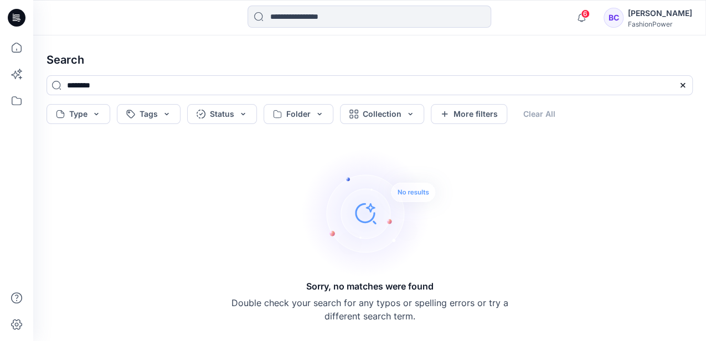 The image size is (706, 341). Describe the element at coordinates (585, 14) in the screenshot. I see `span: 6` at that location.